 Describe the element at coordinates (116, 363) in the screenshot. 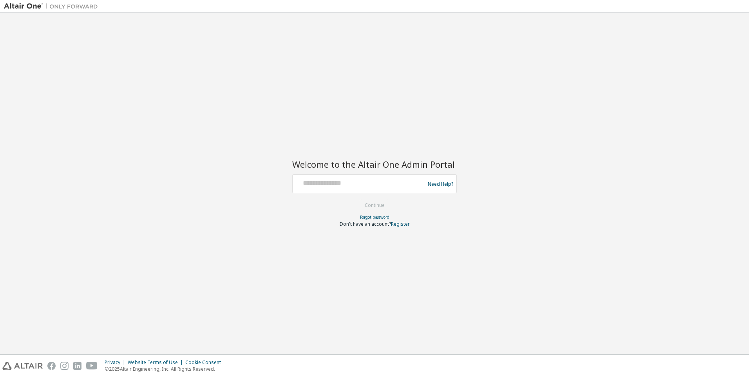

I see `div: Privacy` at that location.